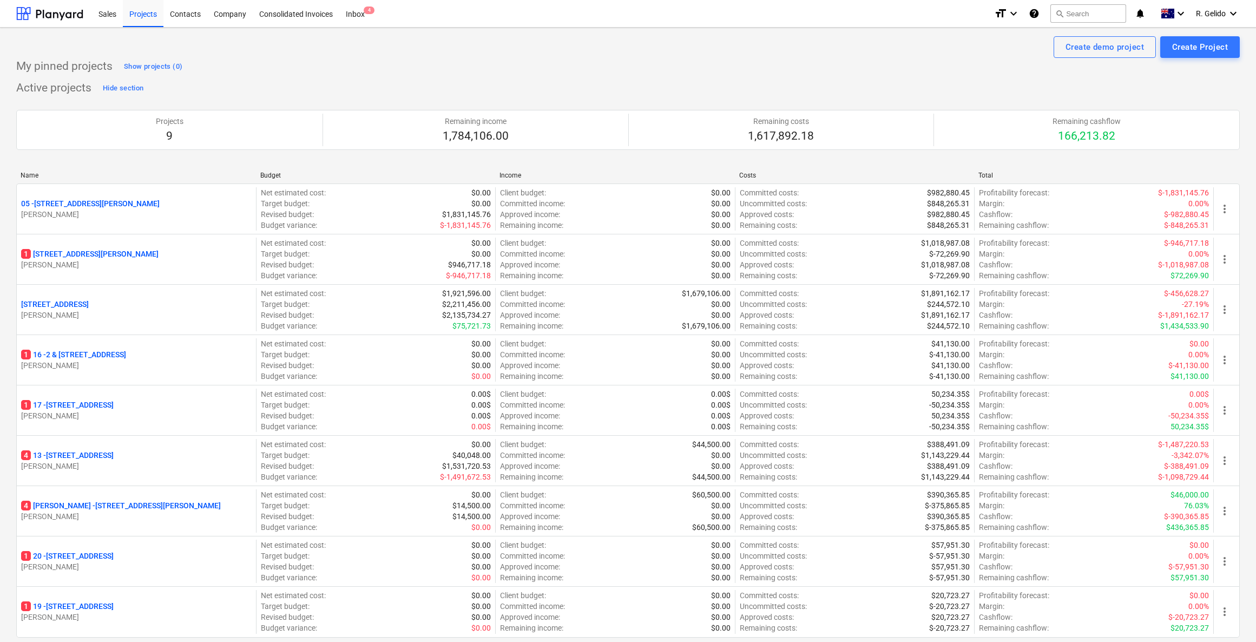 This screenshot has width=1256, height=642. I want to click on p: $-1,491,672.53, so click(465, 477).